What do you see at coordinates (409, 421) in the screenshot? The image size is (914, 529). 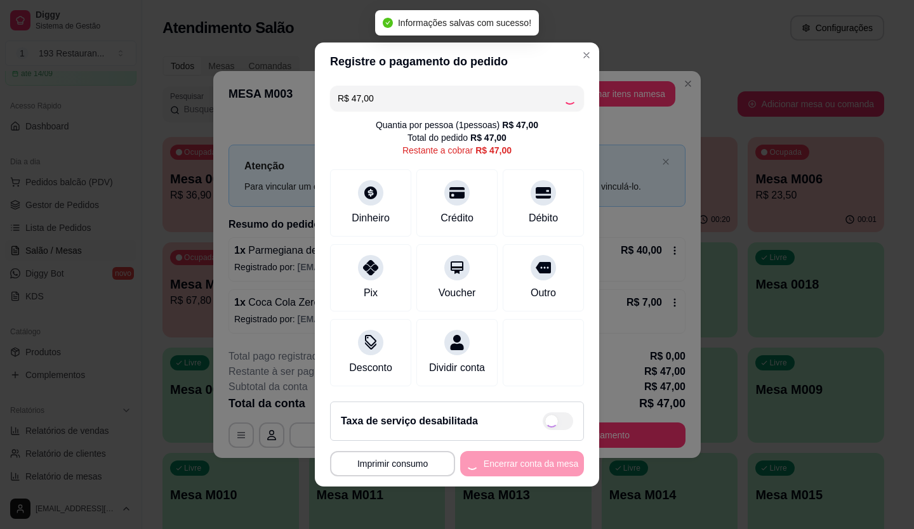 I see `h2: Taxa de serviço desabilitada` at bounding box center [409, 421].